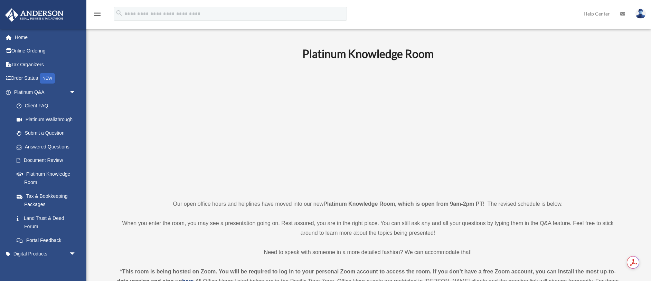  I want to click on i: search, so click(119, 13).